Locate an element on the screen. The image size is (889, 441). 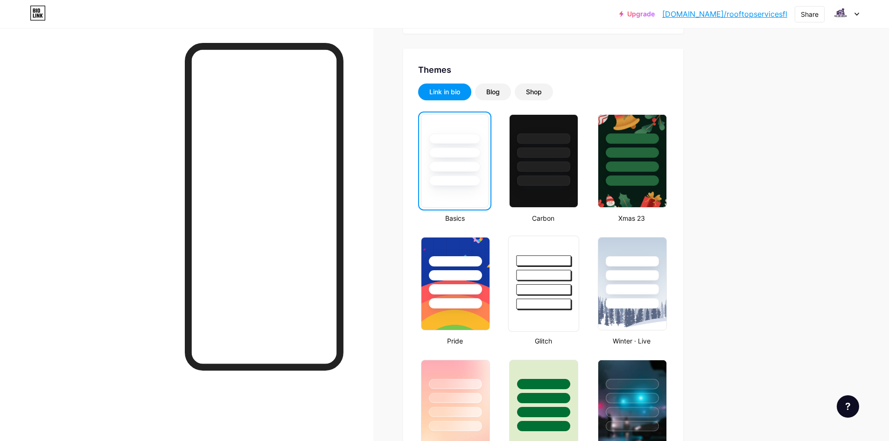
div: Winter · Live is located at coordinates (631, 341).